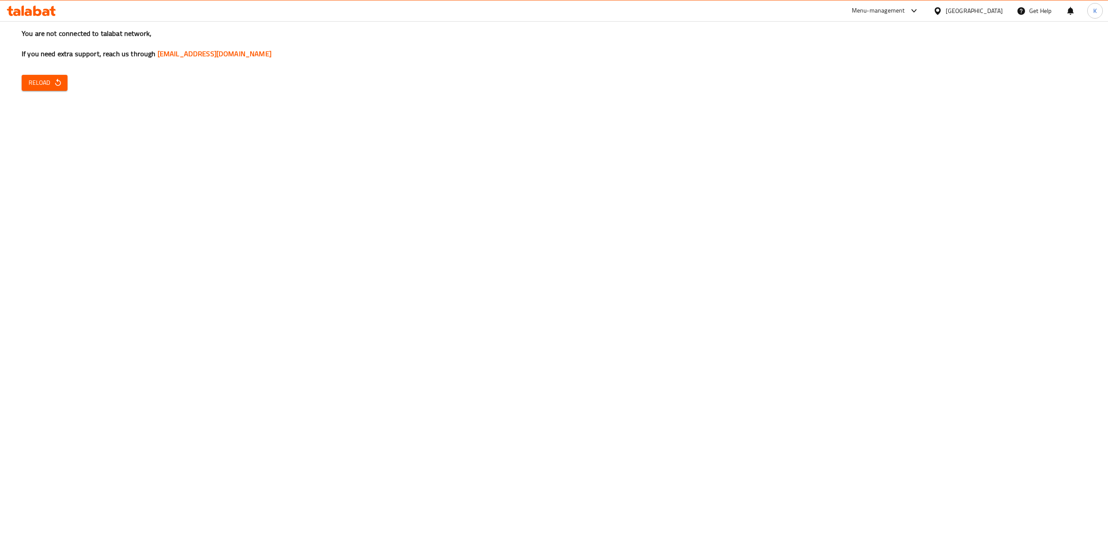 The width and height of the screenshot is (1108, 545). Describe the element at coordinates (45, 83) in the screenshot. I see `button: Reload` at that location.